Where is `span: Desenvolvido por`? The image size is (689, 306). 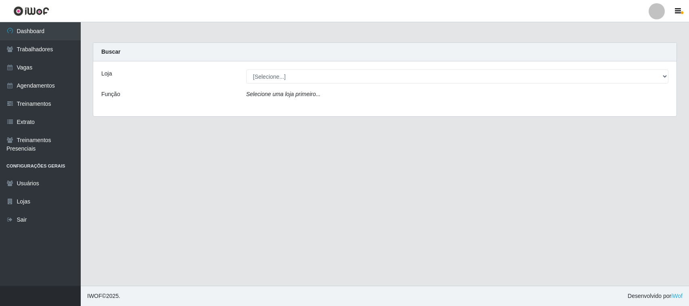
span: Desenvolvido por is located at coordinates (655, 296).